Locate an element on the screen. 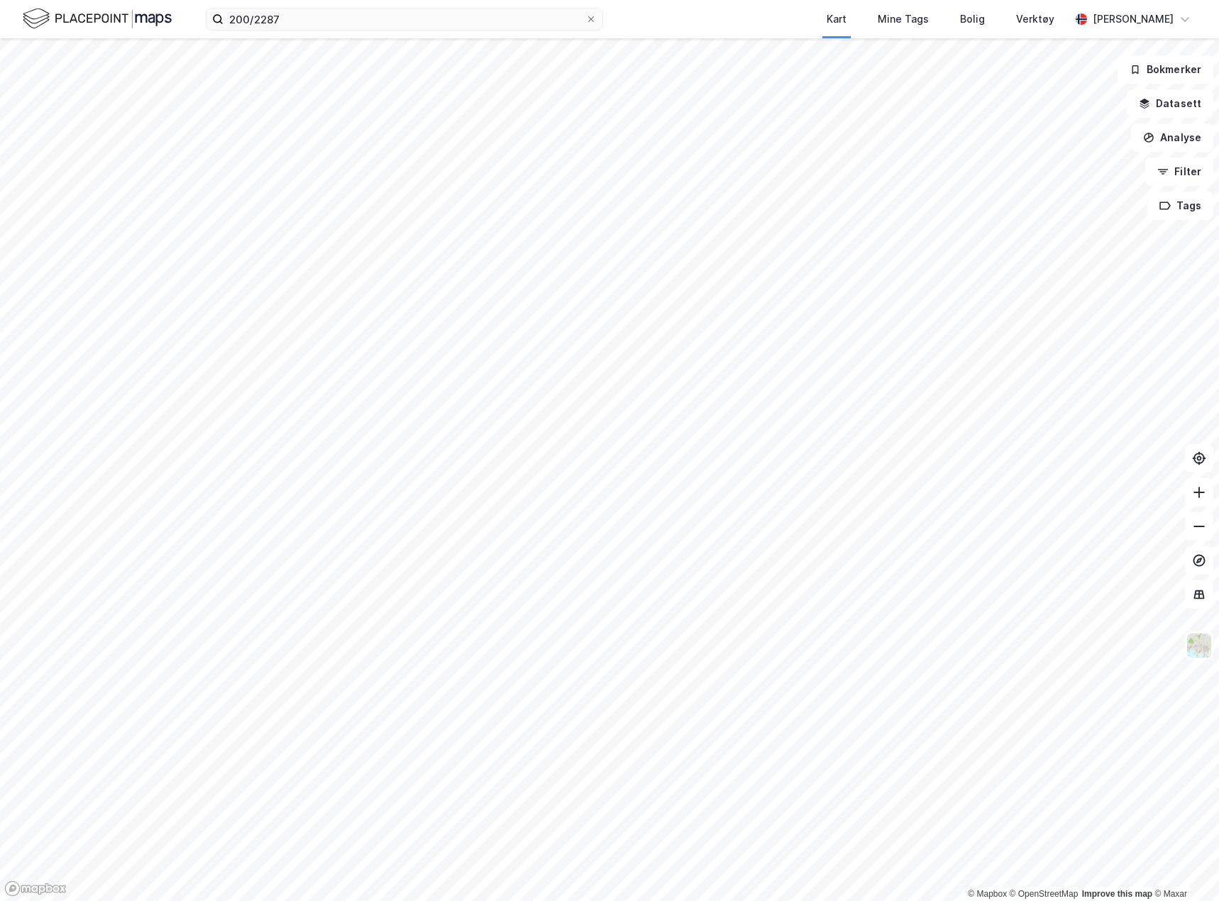 This screenshot has width=1219, height=901. img: logo.f888ab2527a4732fd821a326f86c7f29.svg is located at coordinates (97, 18).